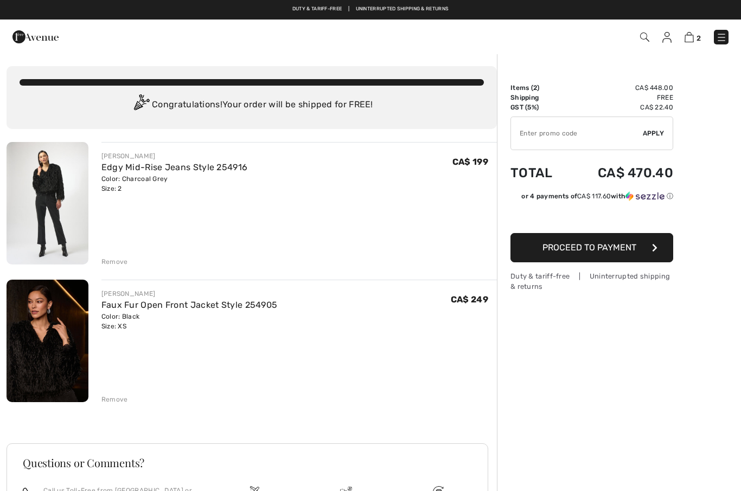 The width and height of the screenshot is (741, 491). I want to click on img: Search, so click(644, 37).